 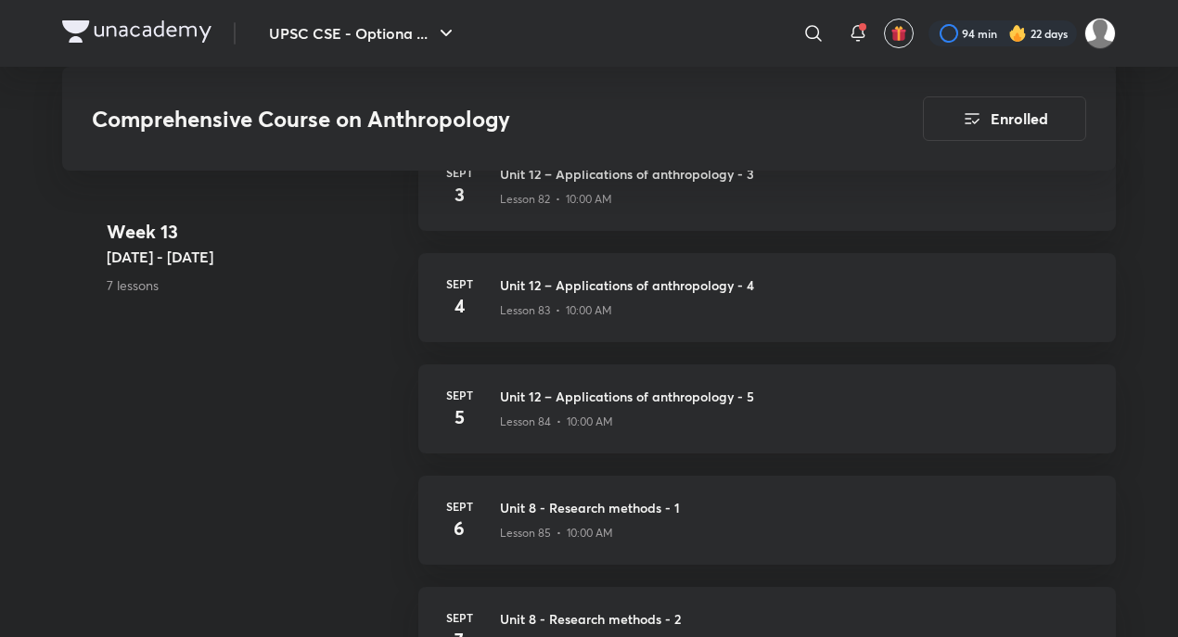 What do you see at coordinates (556, 533) in the screenshot?
I see `p: Lesson 85 • 10:00 AM` at bounding box center [556, 533].